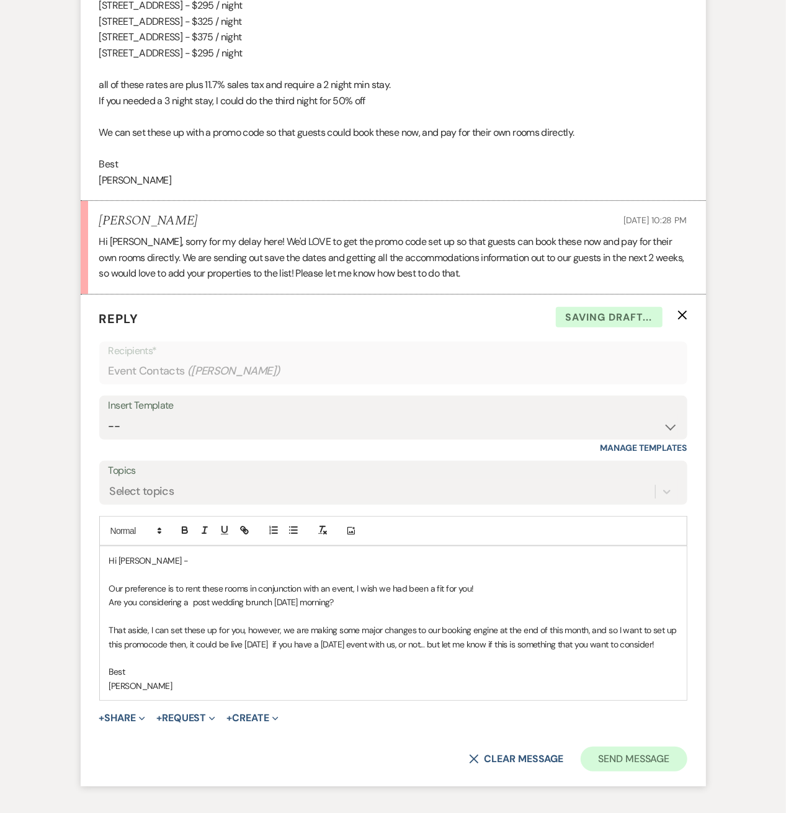 The height and width of the screenshot is (813, 786). What do you see at coordinates (393, 405) in the screenshot?
I see `div: Insert Template` at bounding box center [393, 405].